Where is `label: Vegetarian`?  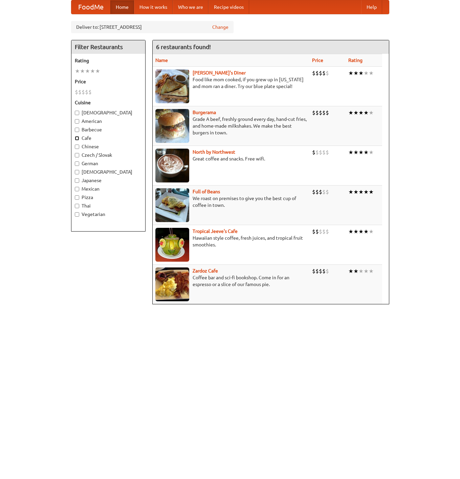 label: Vegetarian is located at coordinates (108, 214).